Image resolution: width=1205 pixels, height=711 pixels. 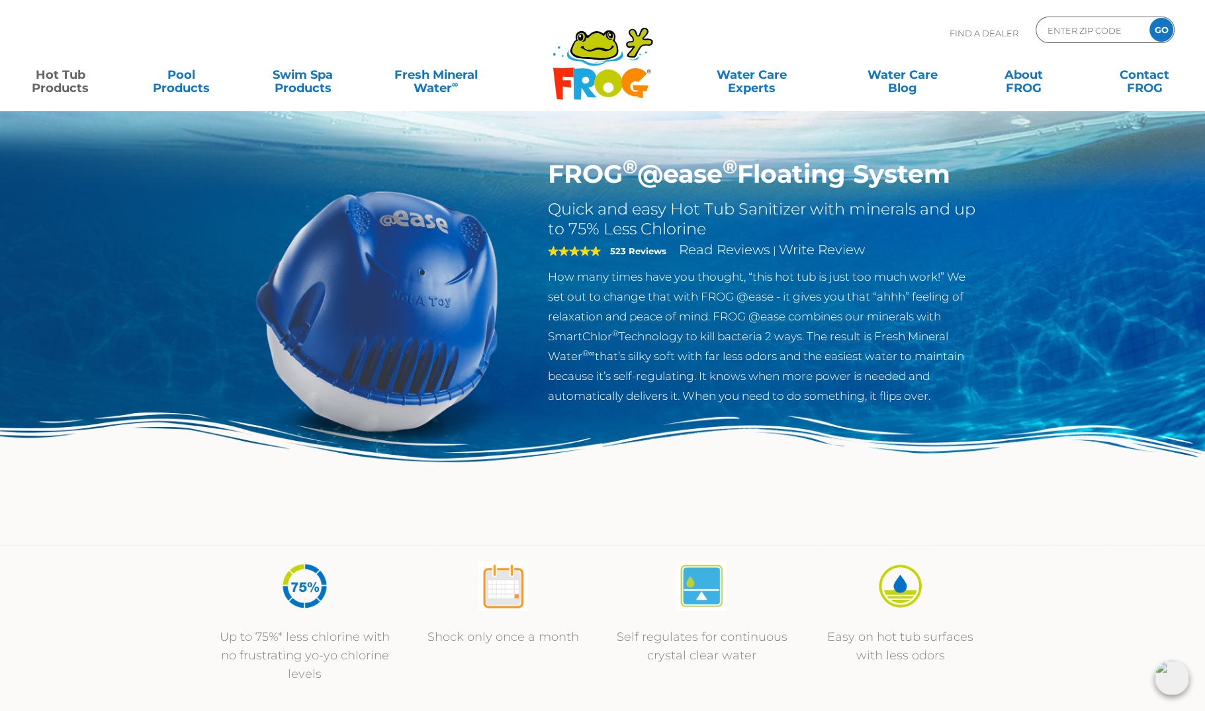 I want to click on a: Water CareExperts, so click(x=752, y=75).